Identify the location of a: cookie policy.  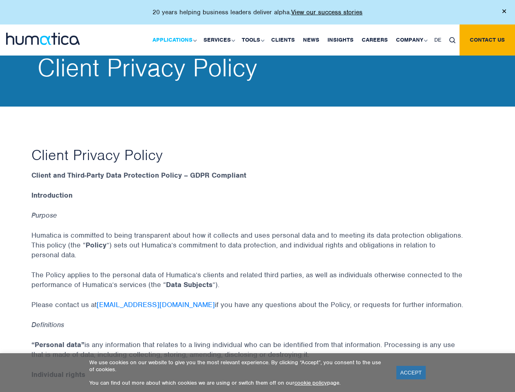
(311, 382).